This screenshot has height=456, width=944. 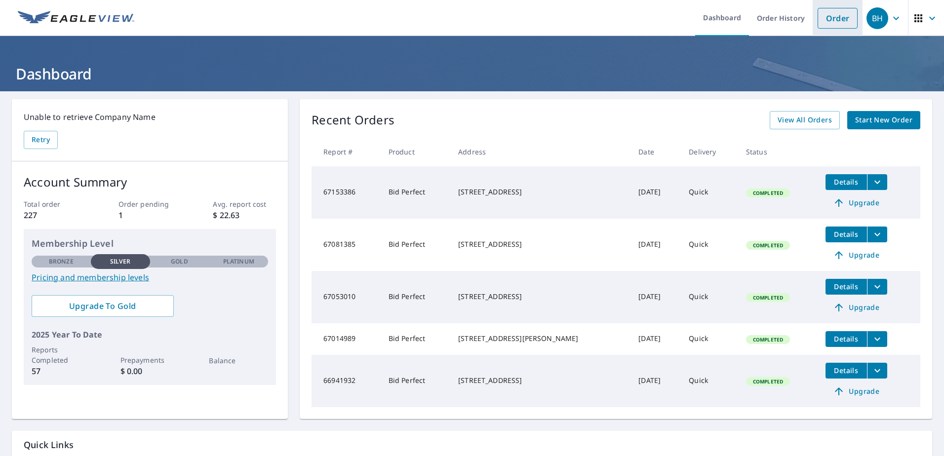 I want to click on a: Start New Order, so click(x=884, y=120).